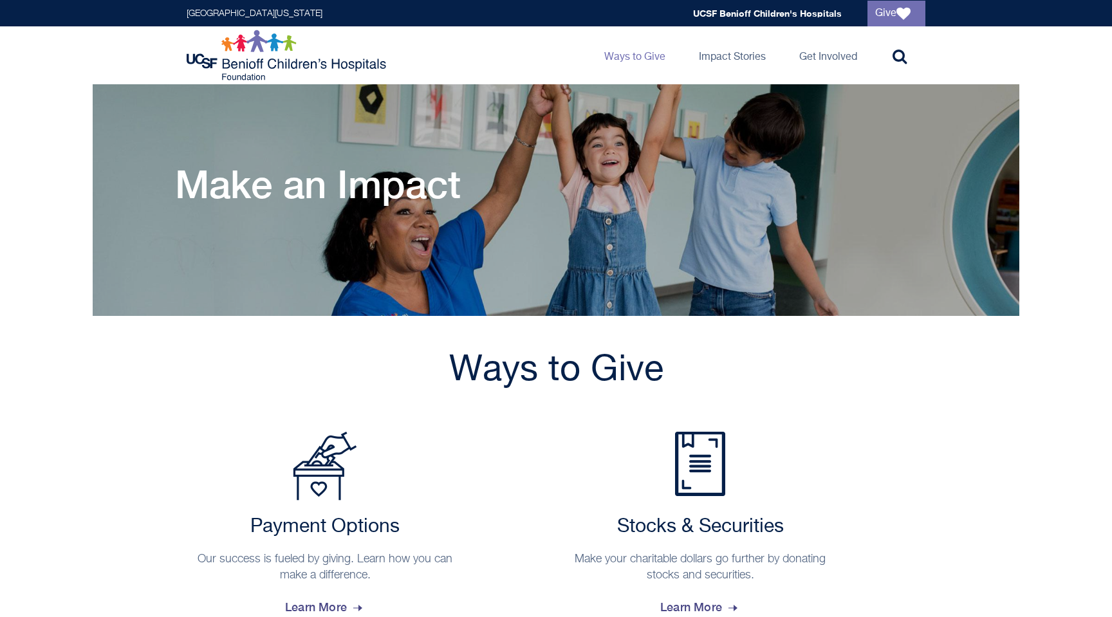  I want to click on a: Impact Stories, so click(732, 55).